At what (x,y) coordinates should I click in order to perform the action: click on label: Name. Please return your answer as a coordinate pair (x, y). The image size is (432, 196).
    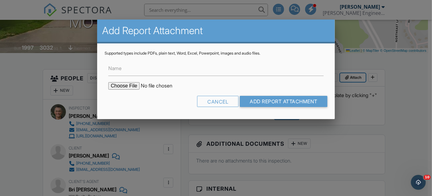
    Looking at the image, I should click on (115, 68).